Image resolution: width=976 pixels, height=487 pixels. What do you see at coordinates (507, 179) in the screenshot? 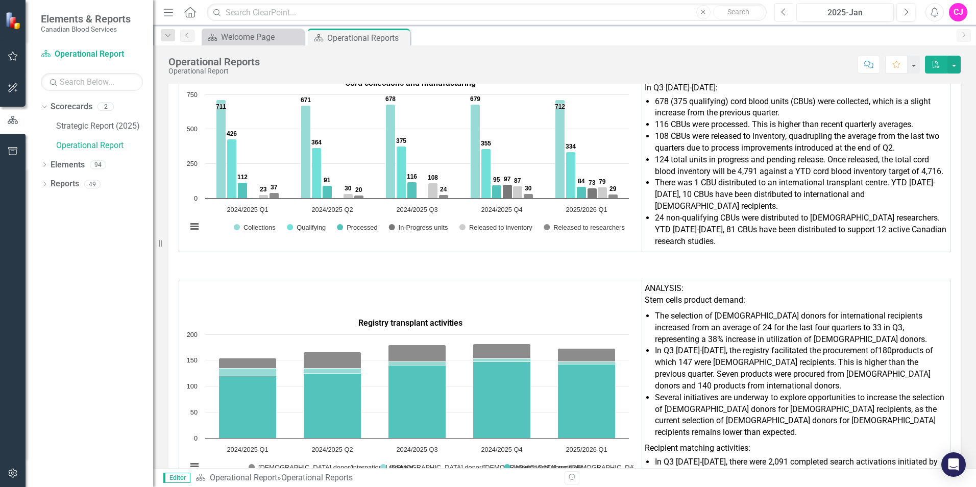
I see `text: 97` at bounding box center [507, 179].